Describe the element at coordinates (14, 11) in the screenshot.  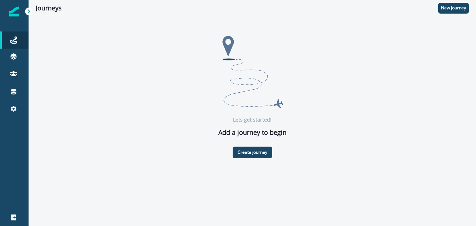
I see `img: Inflection` at that location.